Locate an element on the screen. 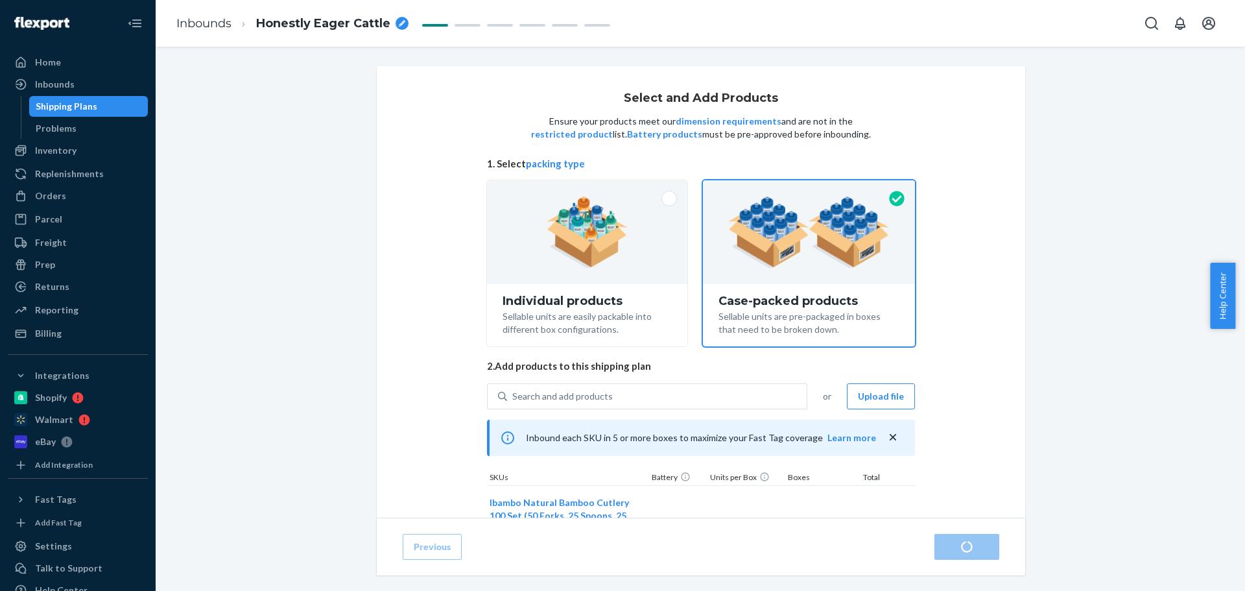  div: Parcel is located at coordinates (49, 219).